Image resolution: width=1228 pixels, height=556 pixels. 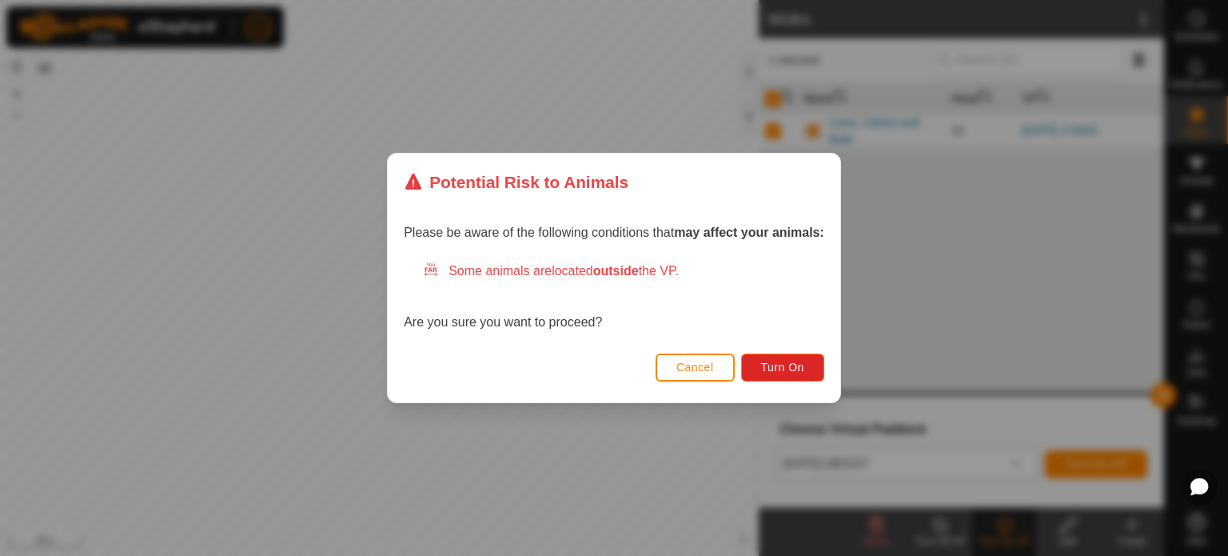 What do you see at coordinates (614, 232) in the screenshot?
I see `span: Please be aware of the following conditions that` at bounding box center [614, 232].